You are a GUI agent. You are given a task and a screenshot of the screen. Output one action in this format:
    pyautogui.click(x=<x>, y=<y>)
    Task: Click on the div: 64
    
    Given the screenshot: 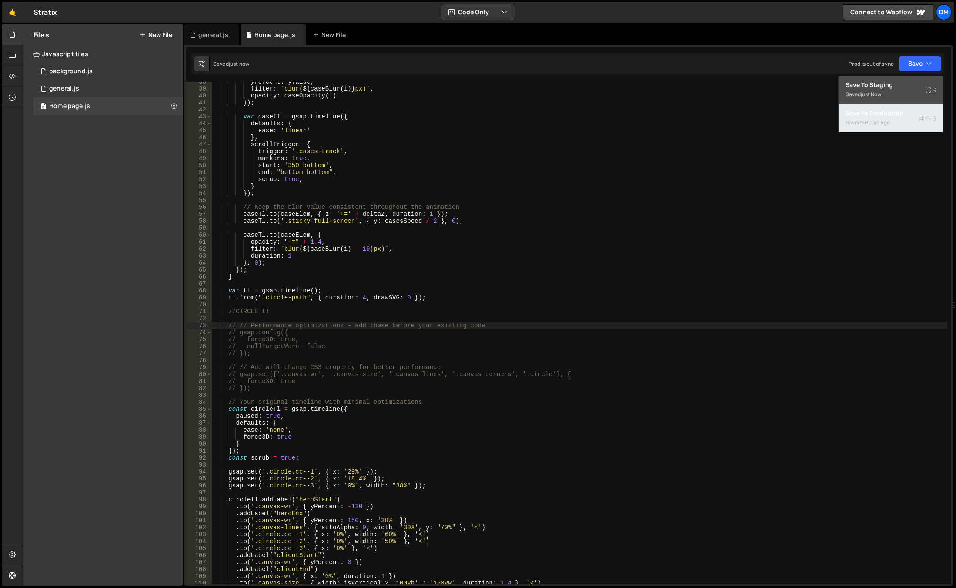 What is the action you would take?
    pyautogui.click(x=199, y=263)
    